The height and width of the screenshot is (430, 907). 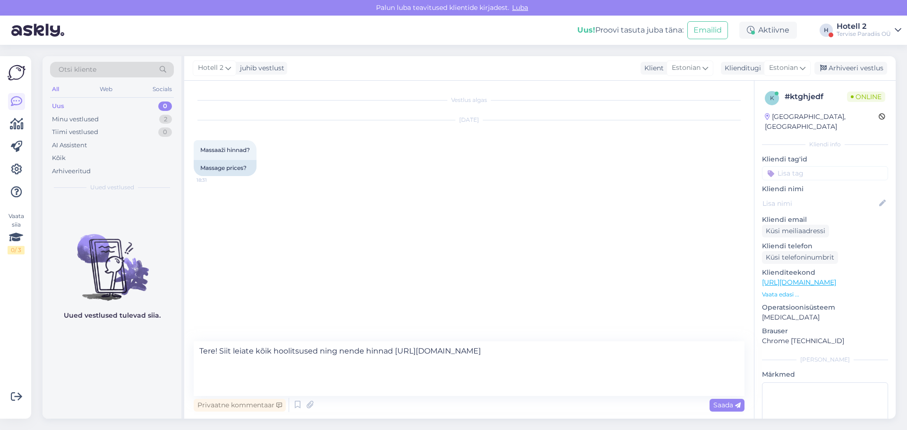 I want to click on img: Askly Logo, so click(x=17, y=73).